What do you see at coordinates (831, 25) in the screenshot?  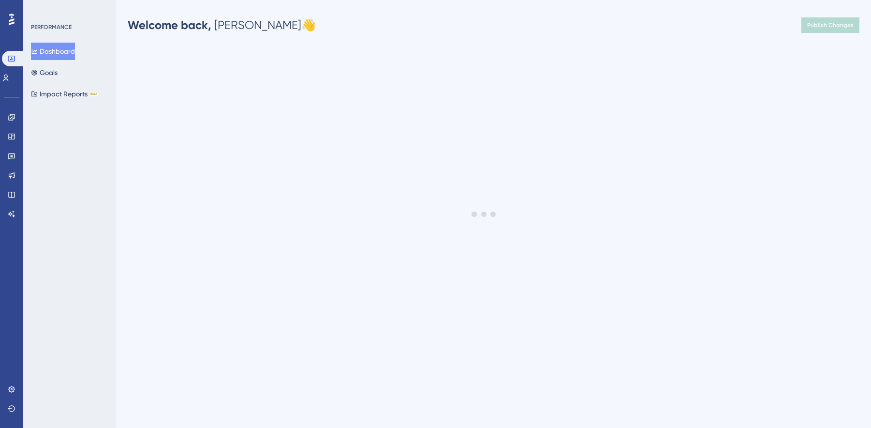 I see `button: Publish Changes` at bounding box center [831, 25].